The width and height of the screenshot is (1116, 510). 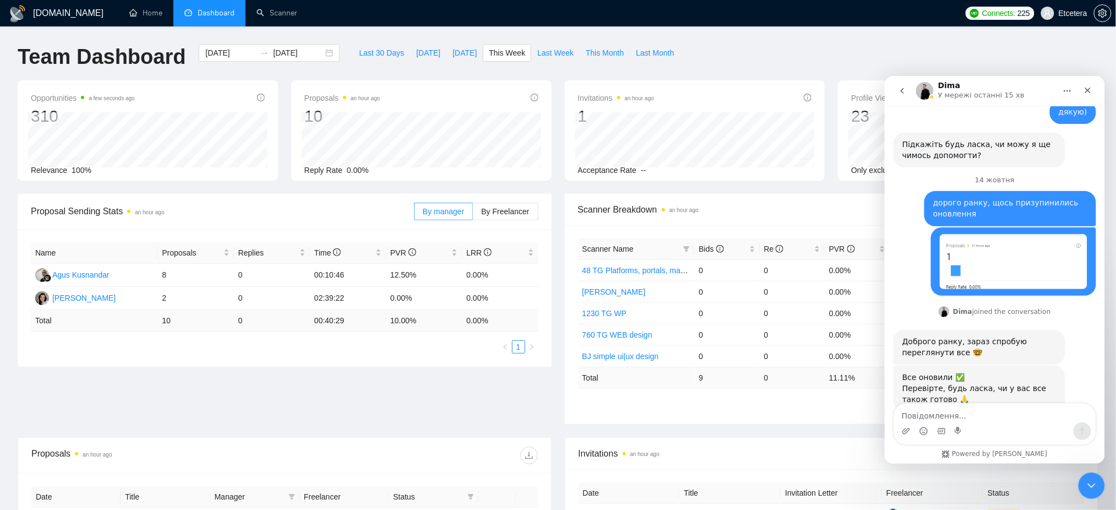 I want to click on td: 10, so click(x=195, y=321).